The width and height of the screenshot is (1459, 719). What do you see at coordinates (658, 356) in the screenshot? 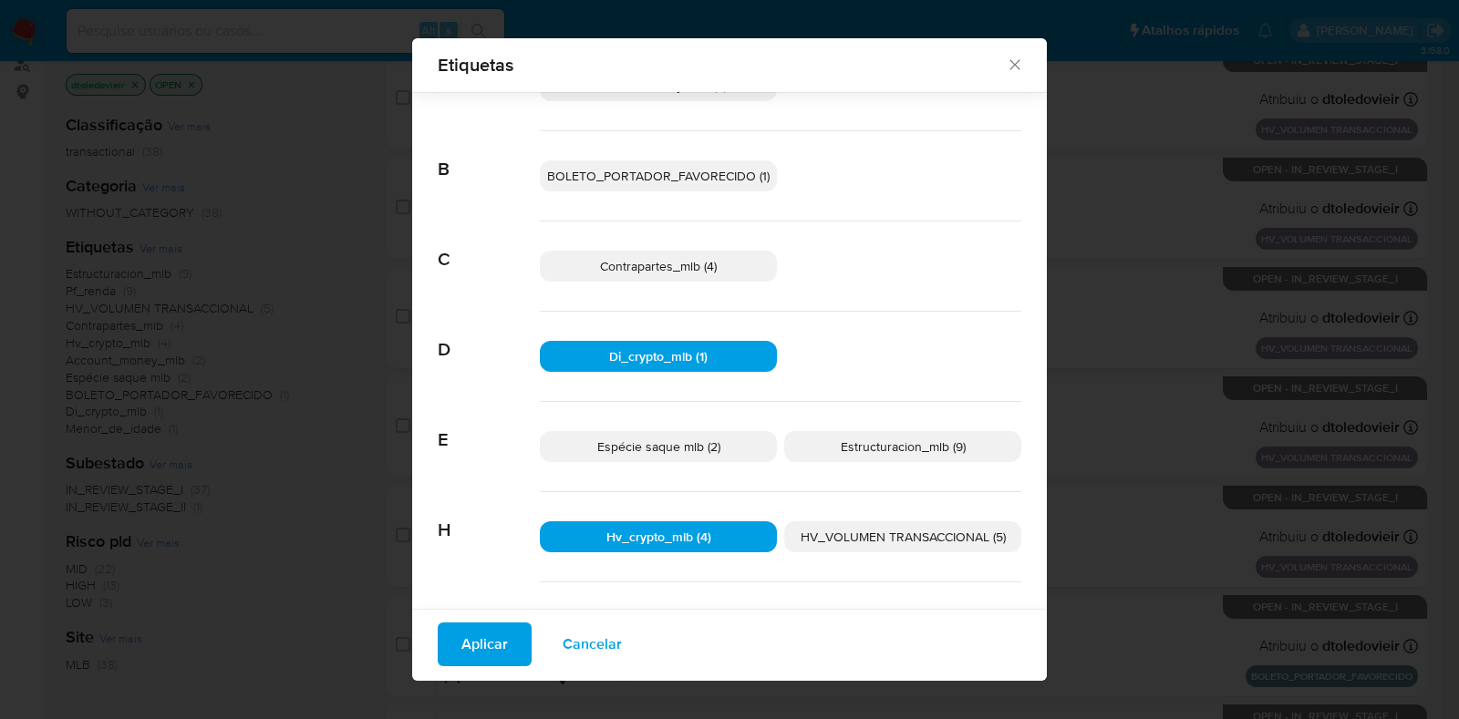
I see `div: Di_crypto_mlb (1)` at bounding box center [658, 356].